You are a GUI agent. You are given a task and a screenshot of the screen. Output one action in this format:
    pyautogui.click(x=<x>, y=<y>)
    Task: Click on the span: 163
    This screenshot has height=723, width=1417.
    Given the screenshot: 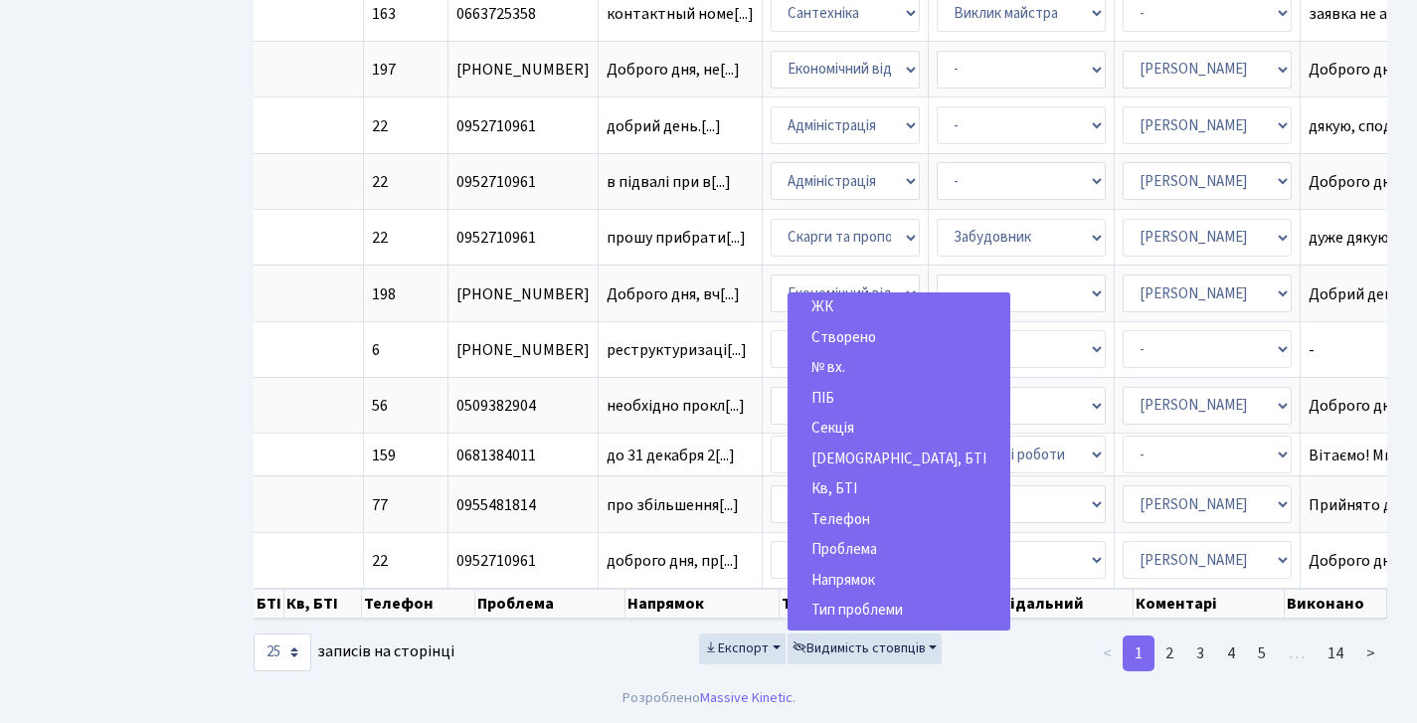 What is the action you would take?
    pyautogui.click(x=384, y=14)
    